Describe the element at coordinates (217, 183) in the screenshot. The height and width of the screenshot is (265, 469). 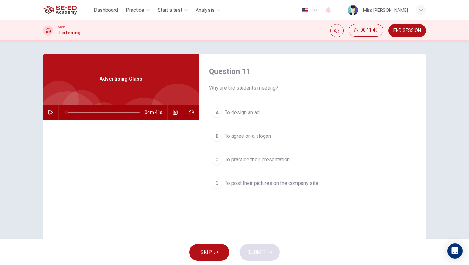
I see `div: D` at that location.